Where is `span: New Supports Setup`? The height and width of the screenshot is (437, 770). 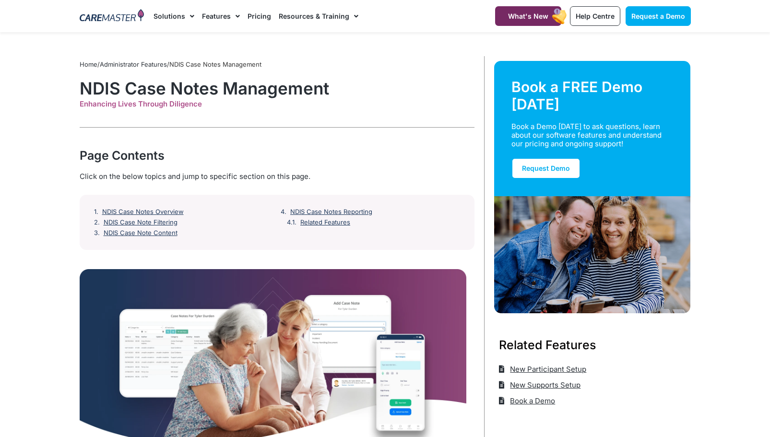 span: New Supports Setup is located at coordinates (544, 385).